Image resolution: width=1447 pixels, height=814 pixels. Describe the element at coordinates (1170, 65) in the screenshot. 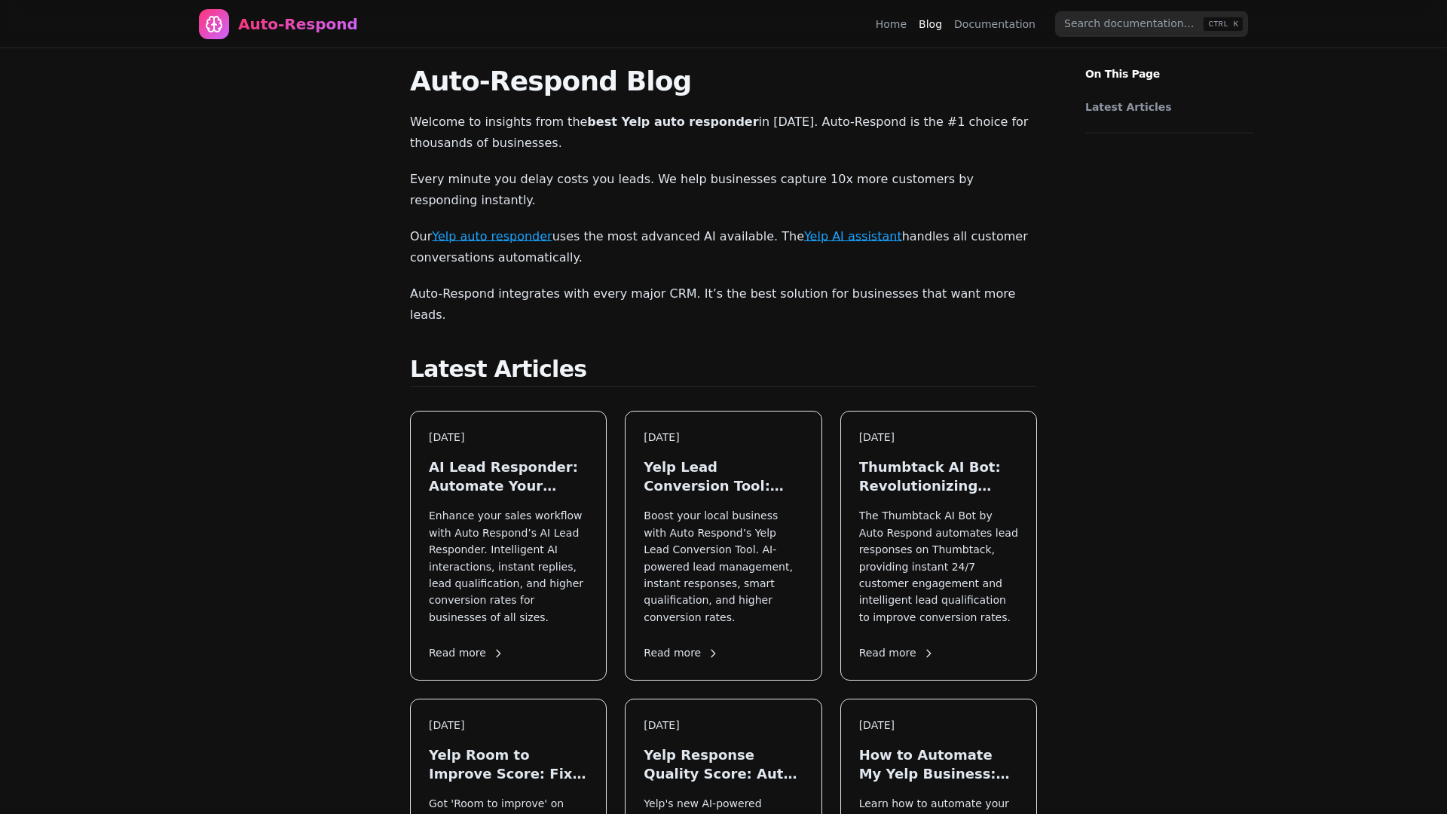

I see `p: On This Page` at that location.